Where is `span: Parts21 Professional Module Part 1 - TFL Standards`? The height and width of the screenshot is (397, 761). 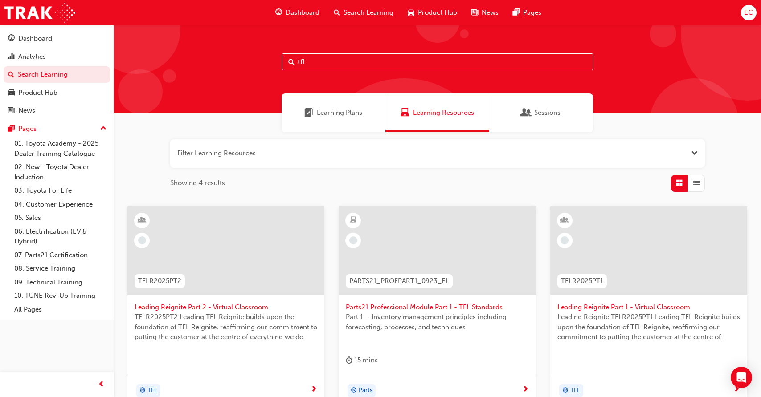
span: Parts21 Professional Module Part 1 - TFL Standards is located at coordinates (437, 307).